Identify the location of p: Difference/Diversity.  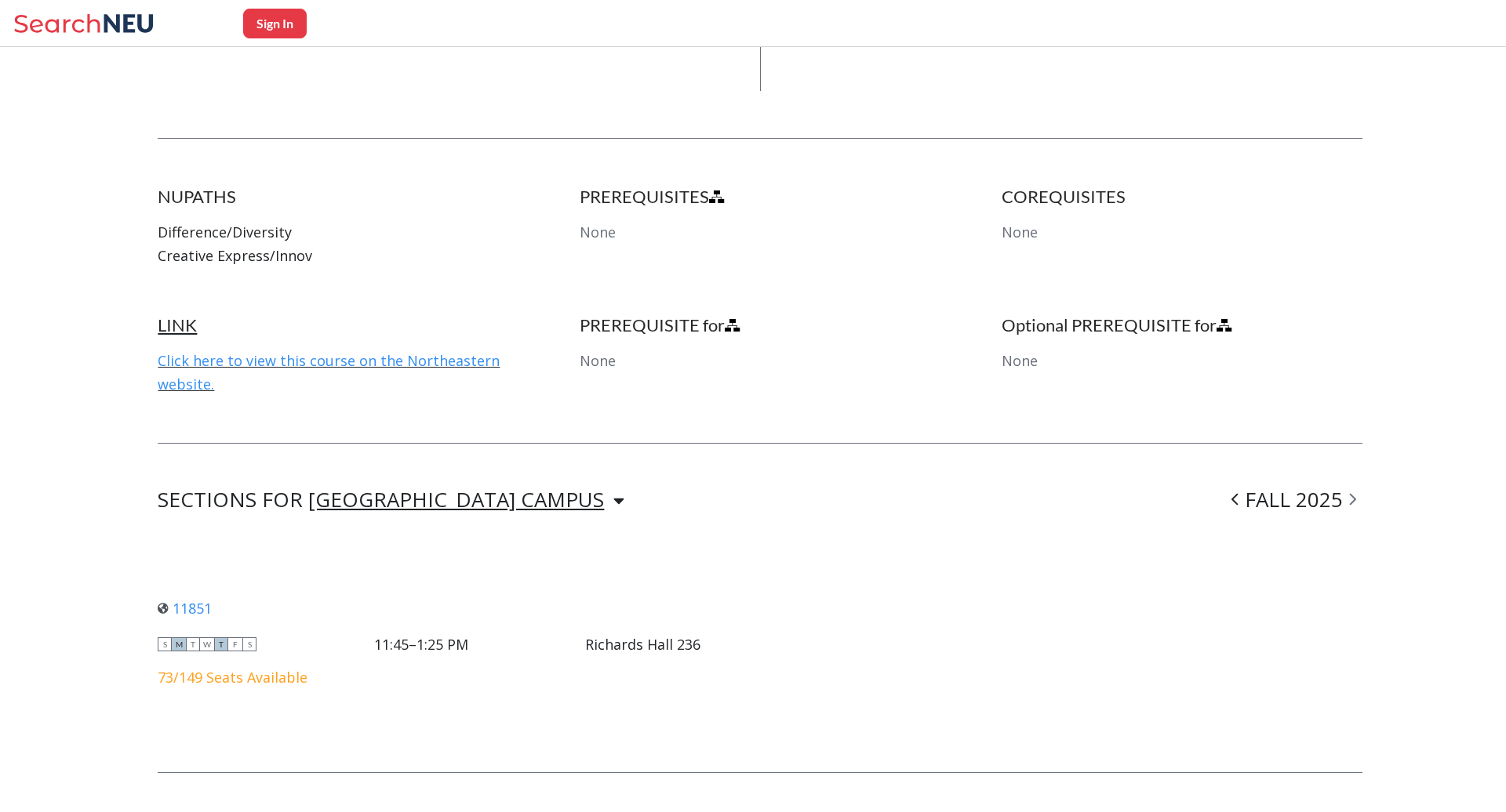
(338, 232).